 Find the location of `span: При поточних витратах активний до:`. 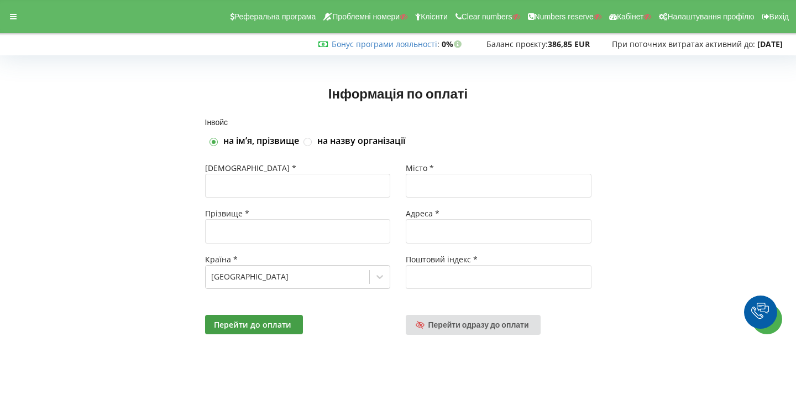

span: При поточних витратах активний до: is located at coordinates (684, 44).